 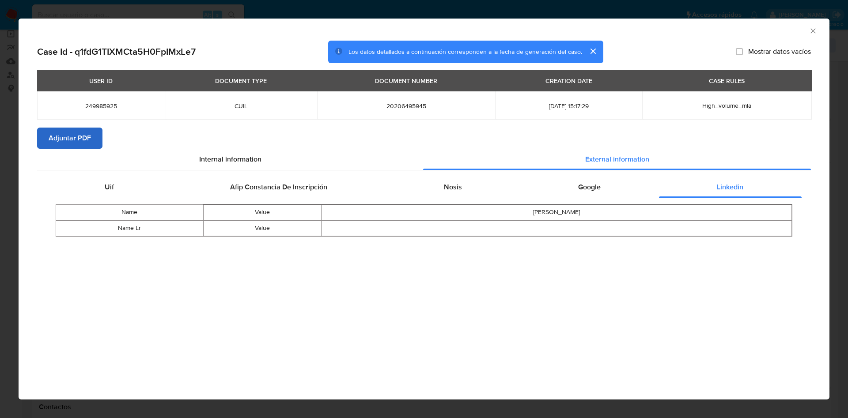 I want to click on span: Mostrar datos vacíos, so click(x=780, y=52).